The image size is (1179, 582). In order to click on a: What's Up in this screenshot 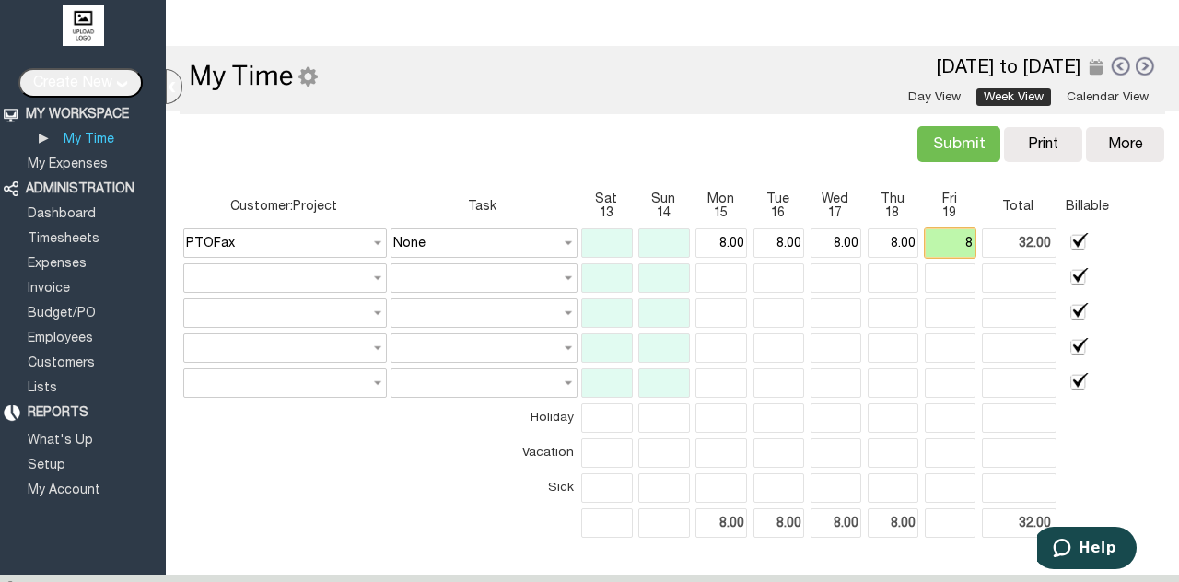, I will do `click(60, 440)`.